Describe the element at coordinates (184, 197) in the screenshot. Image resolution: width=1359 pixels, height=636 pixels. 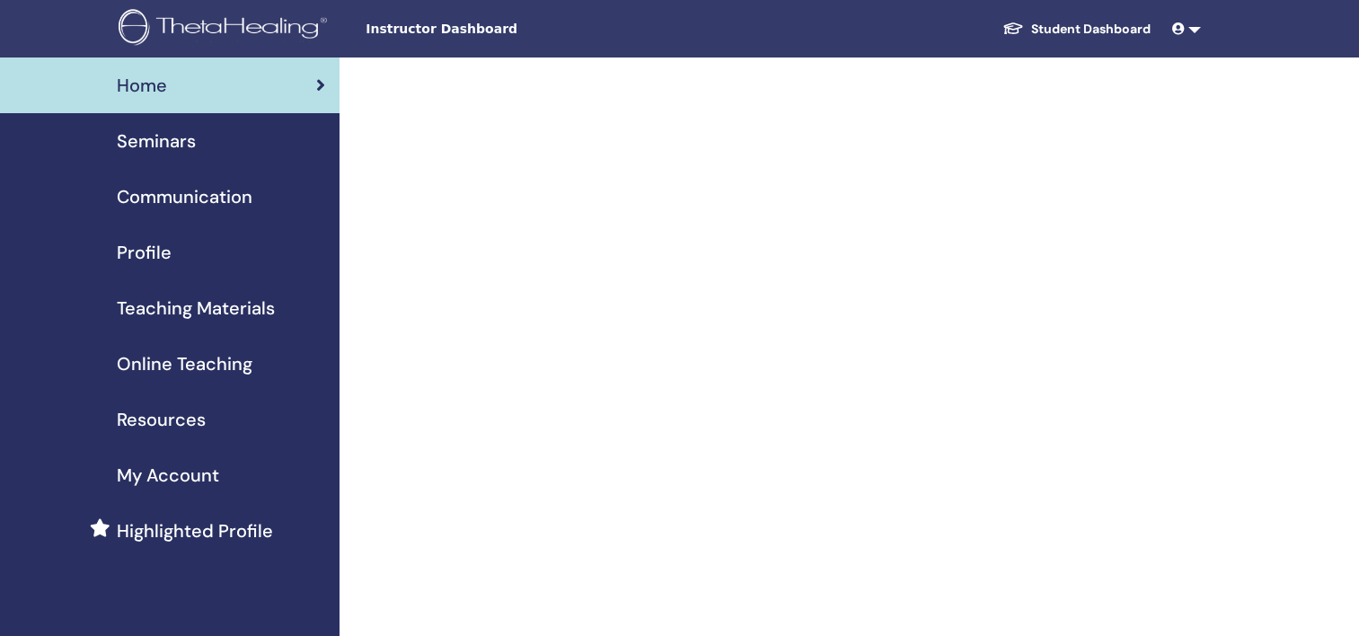
I see `span: Communication` at that location.